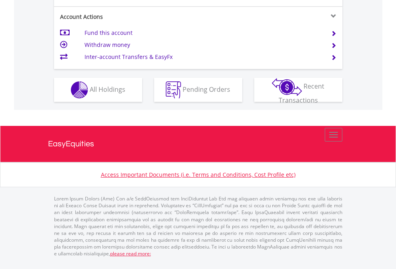 The height and width of the screenshot is (269, 396). Describe the element at coordinates (98, 90) in the screenshot. I see `button: All Holdings` at that location.